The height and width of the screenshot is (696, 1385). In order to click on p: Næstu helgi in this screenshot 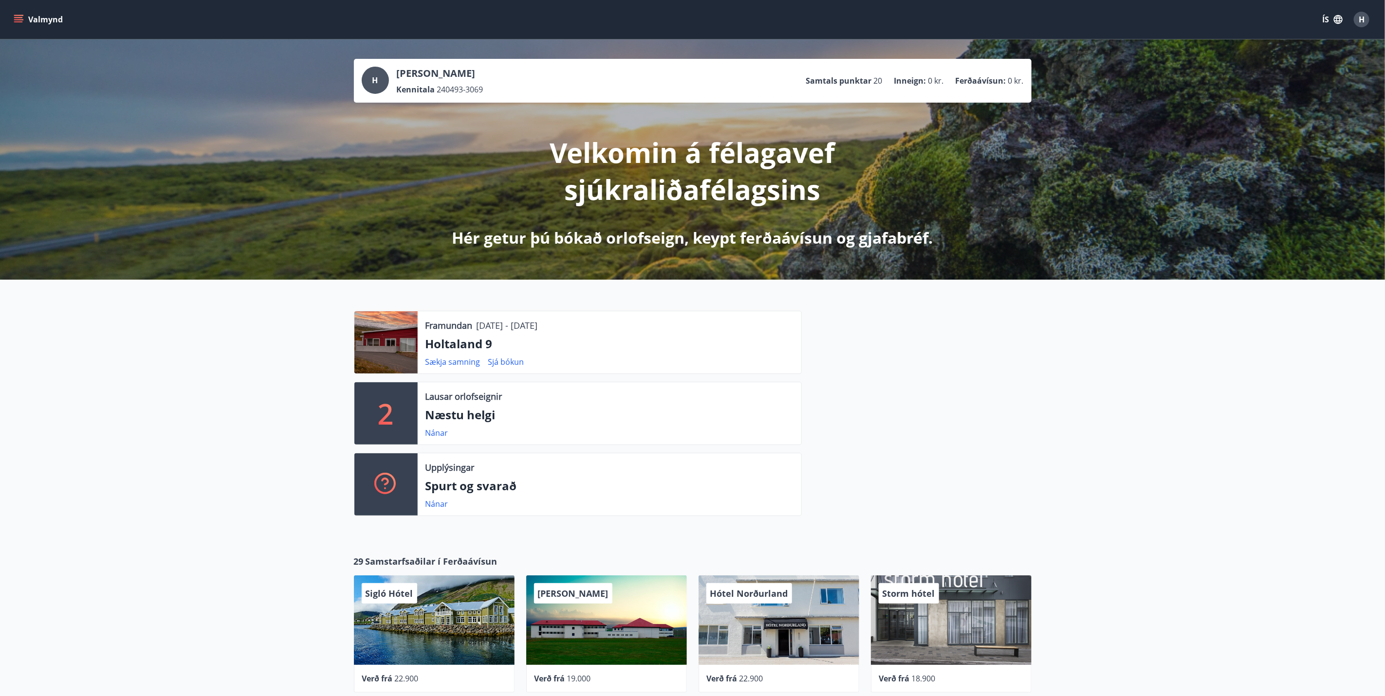, I will do `click(609, 415)`.